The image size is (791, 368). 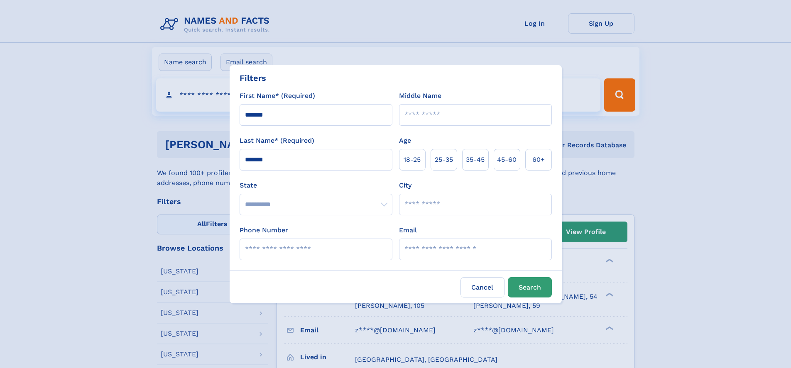 What do you see at coordinates (277, 96) in the screenshot?
I see `label: First Name* (Required)` at bounding box center [277, 96].